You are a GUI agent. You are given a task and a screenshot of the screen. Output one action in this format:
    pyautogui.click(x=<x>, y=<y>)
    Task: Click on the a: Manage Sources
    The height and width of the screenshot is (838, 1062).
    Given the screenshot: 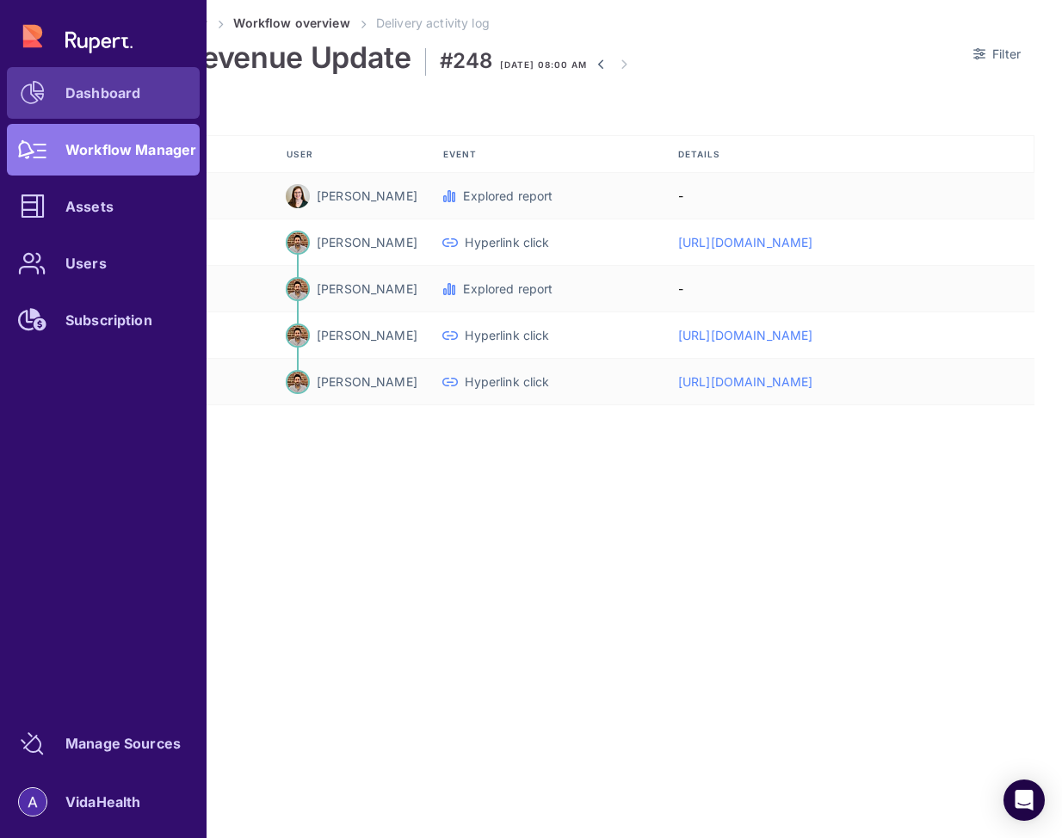 What is the action you would take?
    pyautogui.click(x=103, y=743)
    